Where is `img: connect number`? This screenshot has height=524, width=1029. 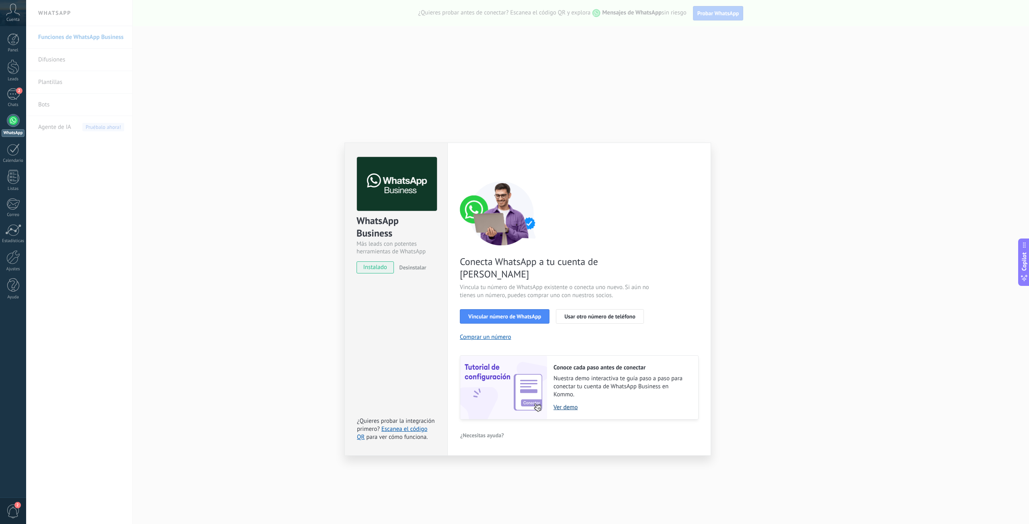
img: connect number is located at coordinates (502, 213).